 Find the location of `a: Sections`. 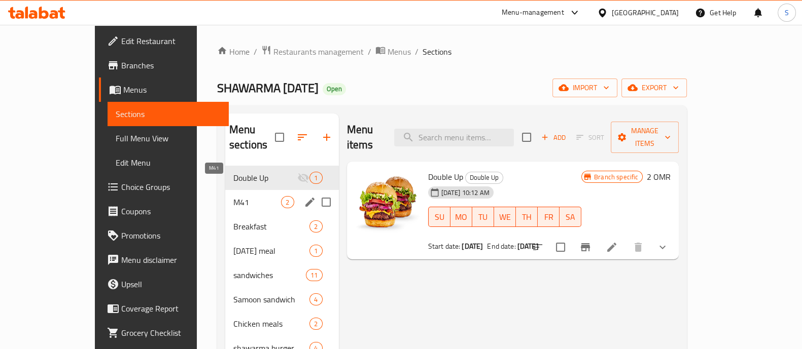

a: Sections is located at coordinates (168, 114).